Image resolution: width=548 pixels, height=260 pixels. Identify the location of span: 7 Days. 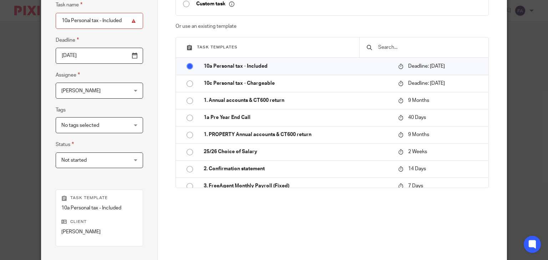
(416, 186).